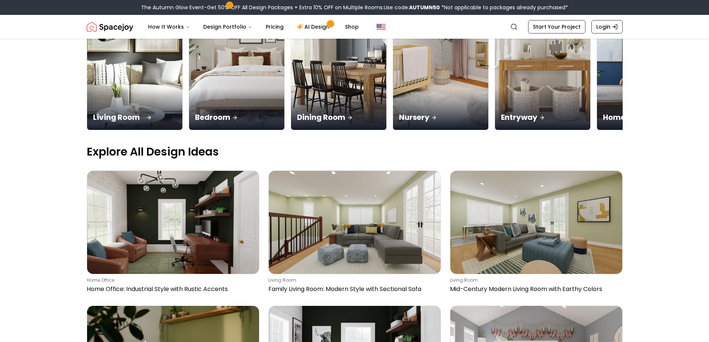 This screenshot has height=342, width=709. Describe the element at coordinates (314, 27) in the screenshot. I see `a: AI Design` at that location.